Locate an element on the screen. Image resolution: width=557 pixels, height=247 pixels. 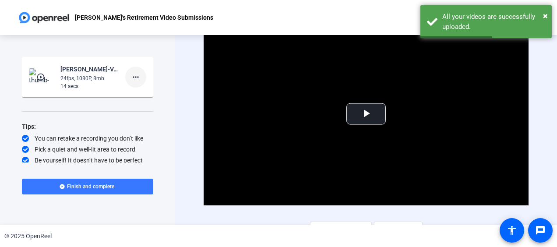
div: All your videos are successfully uploaded. is located at coordinates (494, 21).